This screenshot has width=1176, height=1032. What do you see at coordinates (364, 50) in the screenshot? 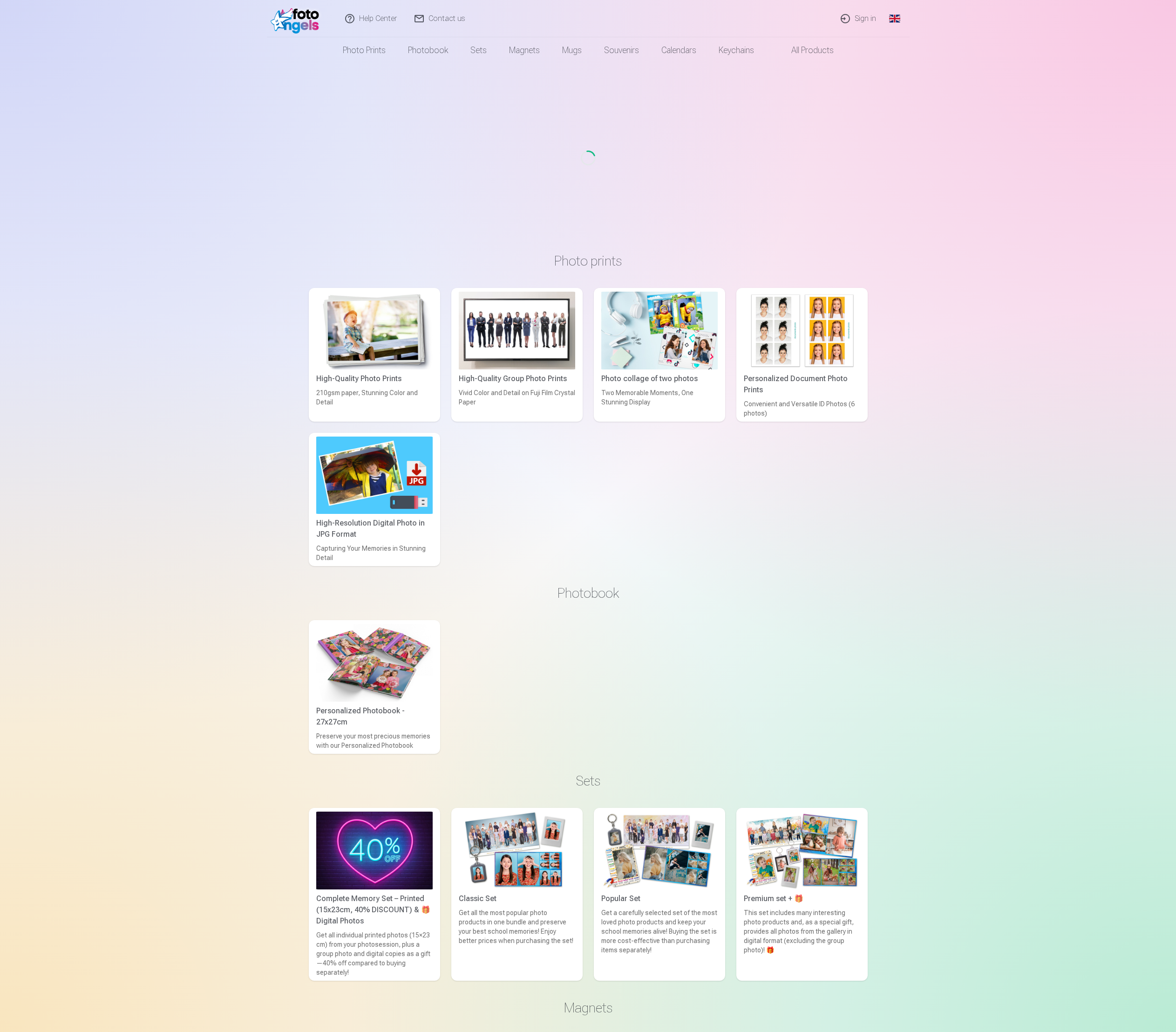
I see `a: Photo prints` at bounding box center [364, 50].